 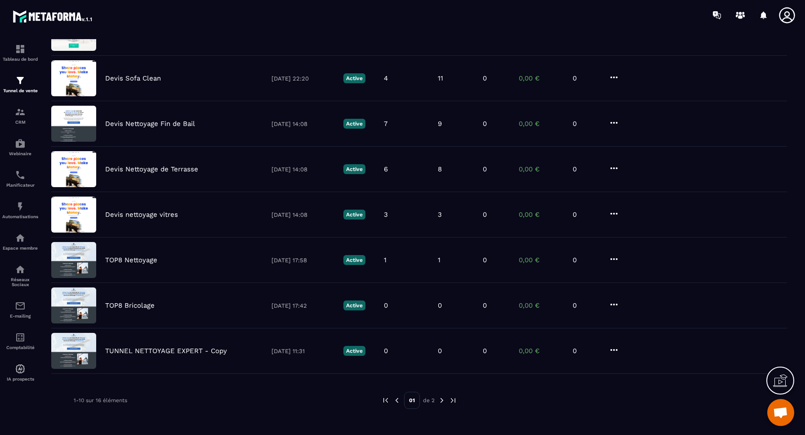 What do you see at coordinates (20, 341) in the screenshot?
I see `a: accountantaccountantComptabilité` at bounding box center [20, 341].